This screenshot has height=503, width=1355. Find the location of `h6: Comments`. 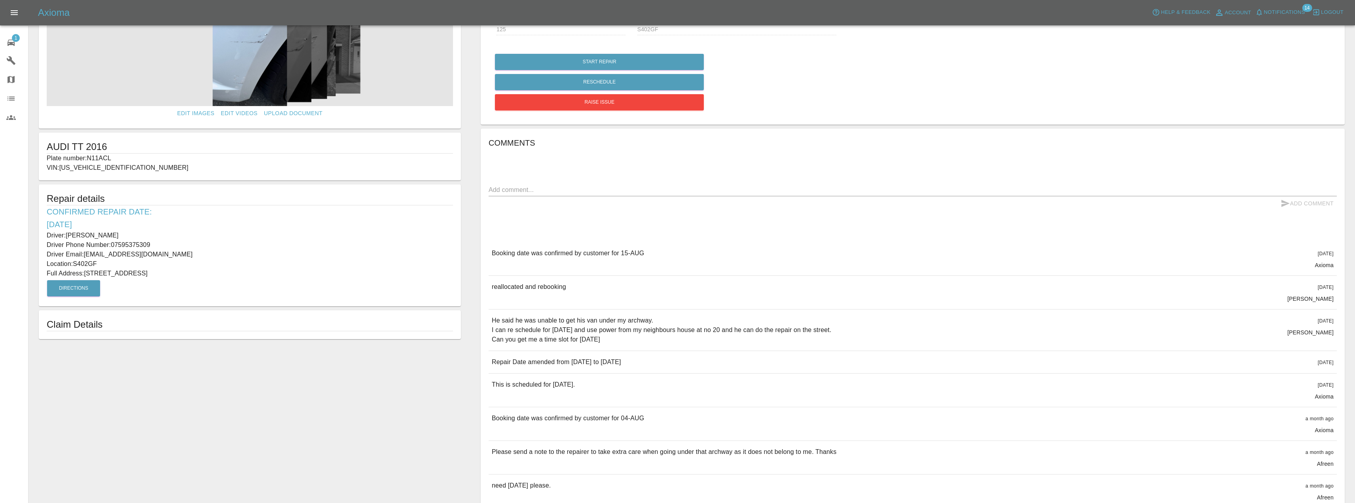

h6: Comments is located at coordinates (912, 143).